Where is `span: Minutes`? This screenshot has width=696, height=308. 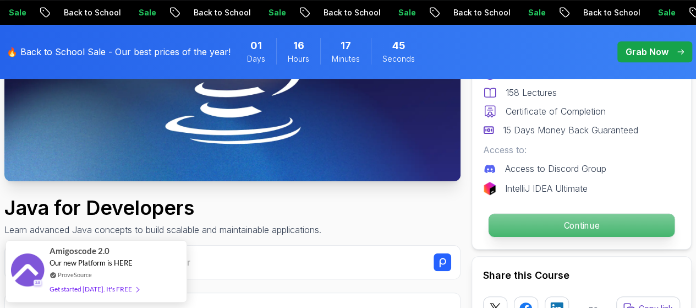 span: Minutes is located at coordinates (346, 59).